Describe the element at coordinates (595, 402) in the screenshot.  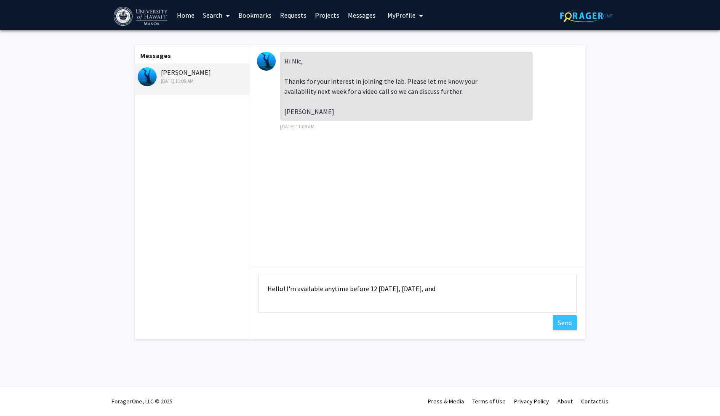
I see `a: Contact Us` at that location.